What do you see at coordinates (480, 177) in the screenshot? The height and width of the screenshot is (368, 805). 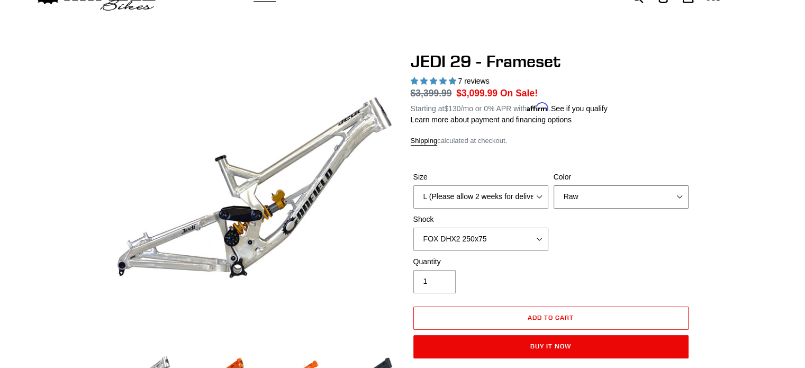 I see `label: Size` at bounding box center [480, 177].